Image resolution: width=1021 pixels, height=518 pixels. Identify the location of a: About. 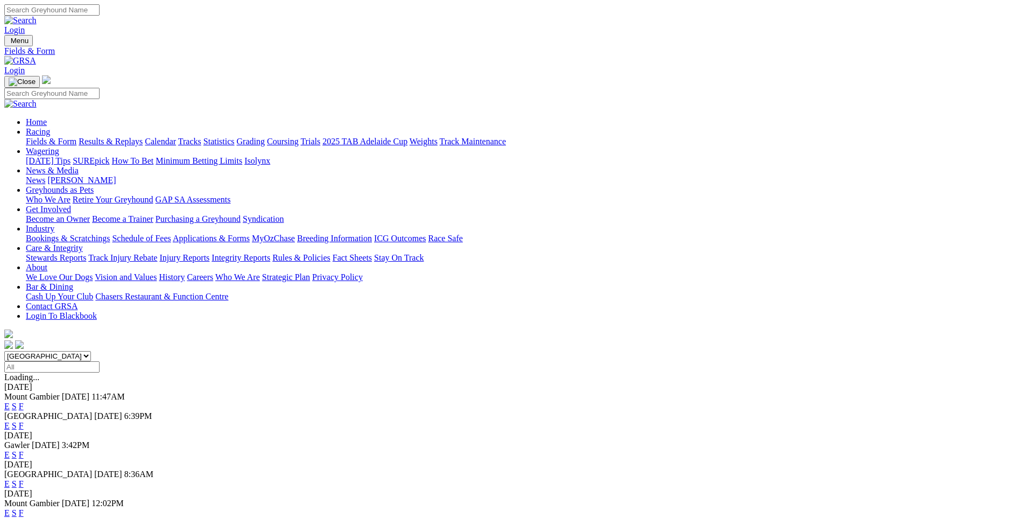
(37, 267).